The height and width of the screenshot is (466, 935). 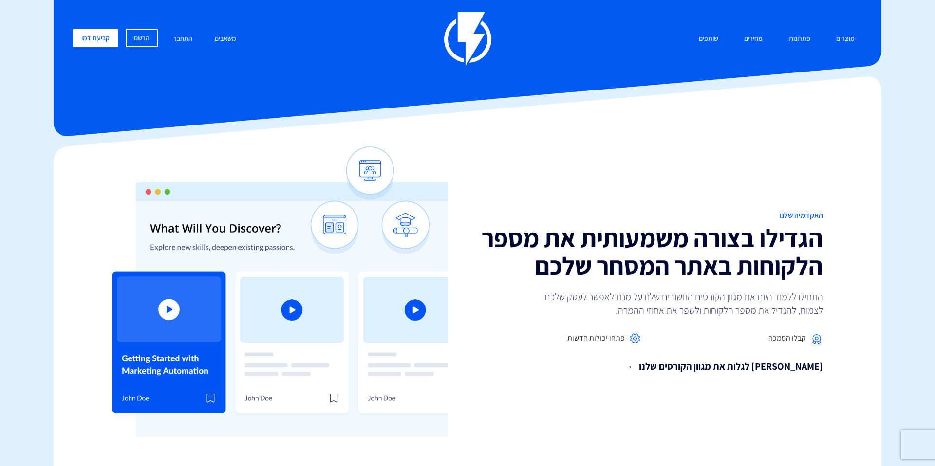 What do you see at coordinates (677, 304) in the screenshot?
I see `p: התחילו ללמוד היום את מגוון הקורסים החשובים שלנו על מנת לאפשר לעסק שלכם לצמוח, להגדיל את מספר הלקו...` at bounding box center [677, 304].